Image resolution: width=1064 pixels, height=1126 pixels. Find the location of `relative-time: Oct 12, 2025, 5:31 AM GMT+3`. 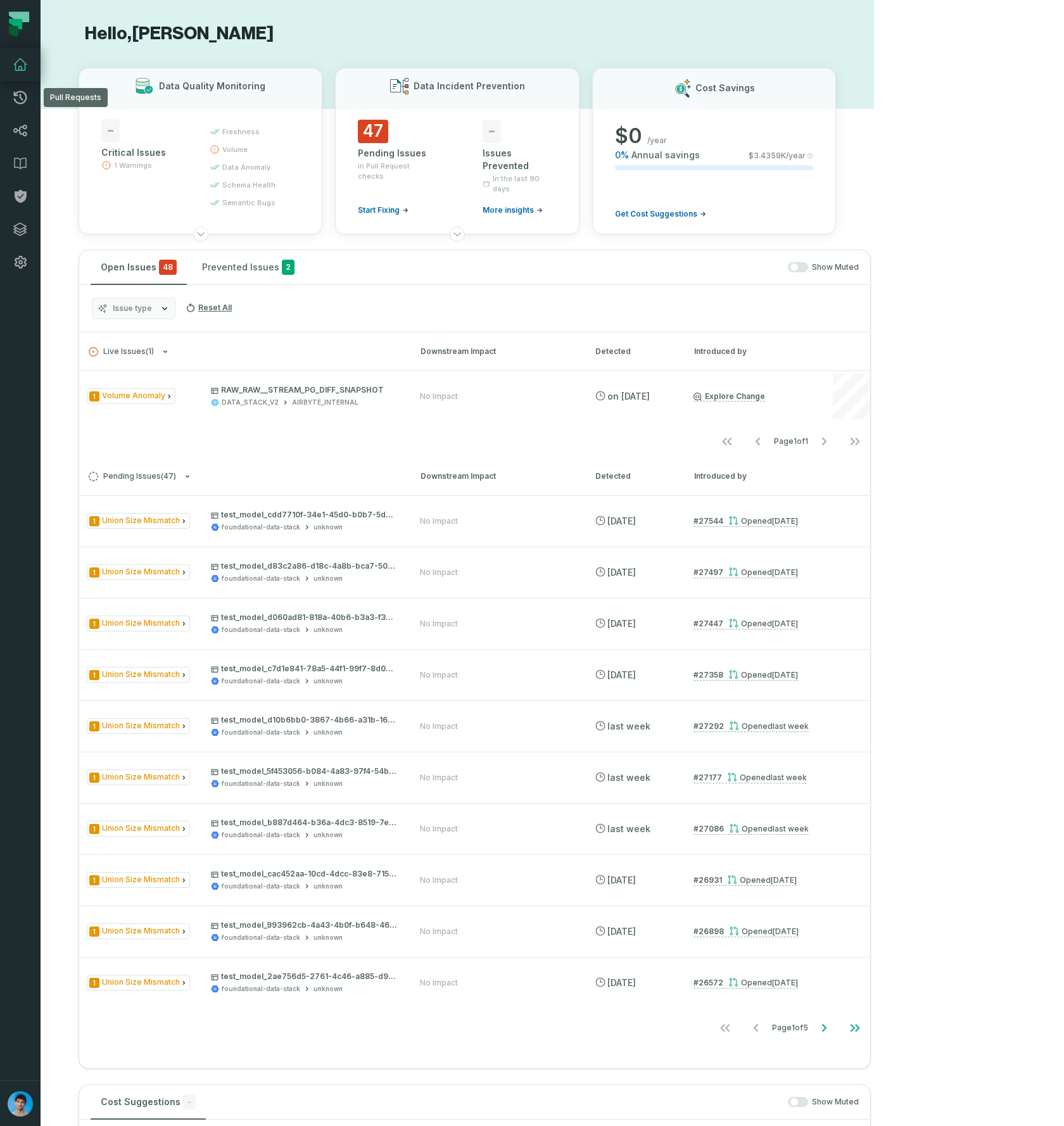

relative-time: Oct 12, 2025, 5:31 AM GMT+3 is located at coordinates (784, 521).